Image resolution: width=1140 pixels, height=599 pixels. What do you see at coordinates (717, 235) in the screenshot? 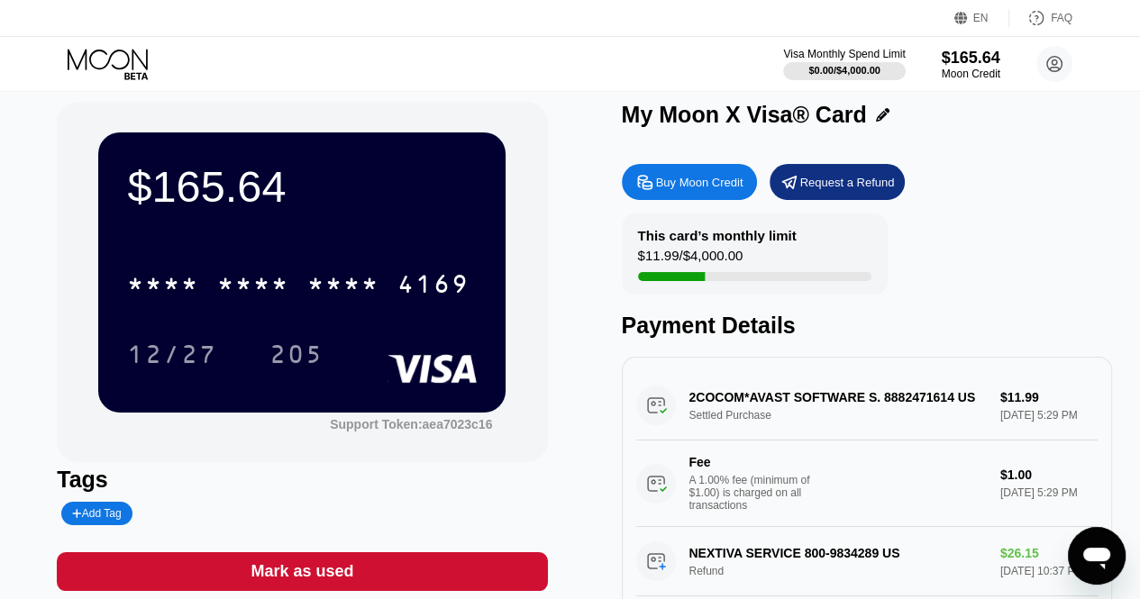
I see `div: This card’s monthly limit` at bounding box center [717, 235].